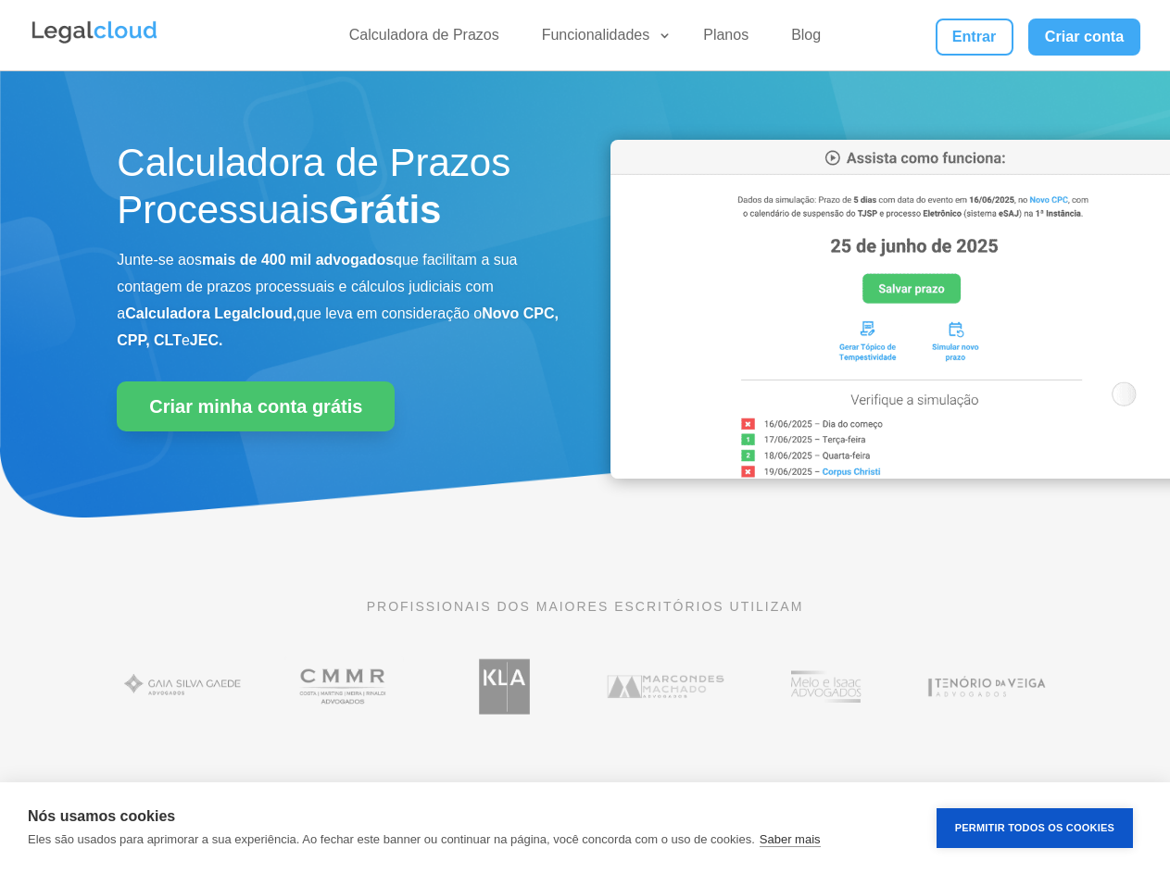 Image resolution: width=1170 pixels, height=873 pixels. What do you see at coordinates (94, 41) in the screenshot?
I see `a: Logo da Legalcloud` at bounding box center [94, 41].